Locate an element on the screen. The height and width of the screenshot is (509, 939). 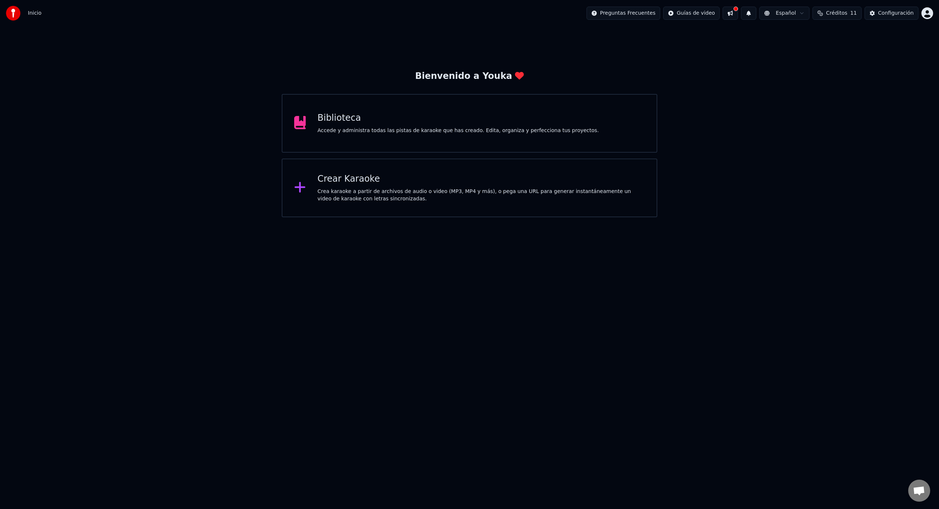
span: Créditos is located at coordinates (836, 13).